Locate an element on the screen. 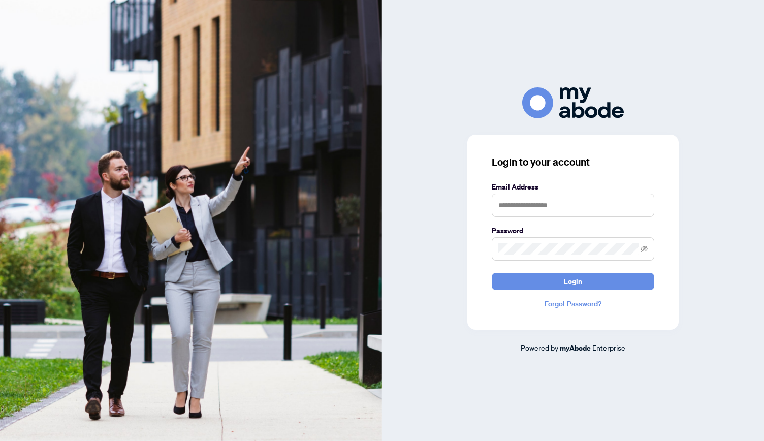 The height and width of the screenshot is (441, 764). a: Forgot Password? is located at coordinates (573, 304).